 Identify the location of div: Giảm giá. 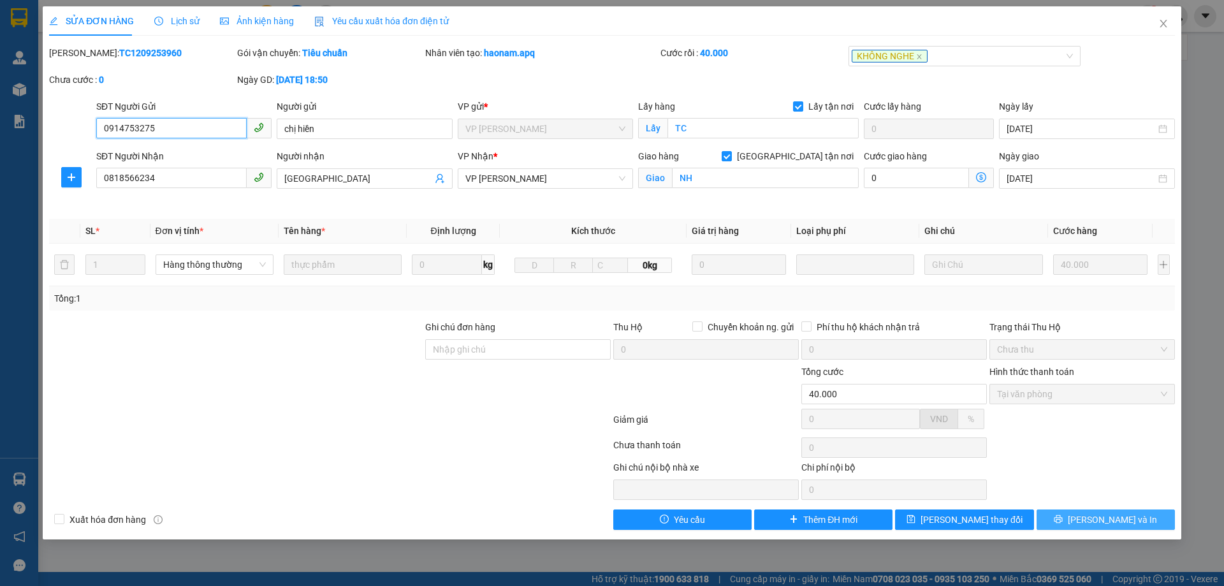
(706, 423).